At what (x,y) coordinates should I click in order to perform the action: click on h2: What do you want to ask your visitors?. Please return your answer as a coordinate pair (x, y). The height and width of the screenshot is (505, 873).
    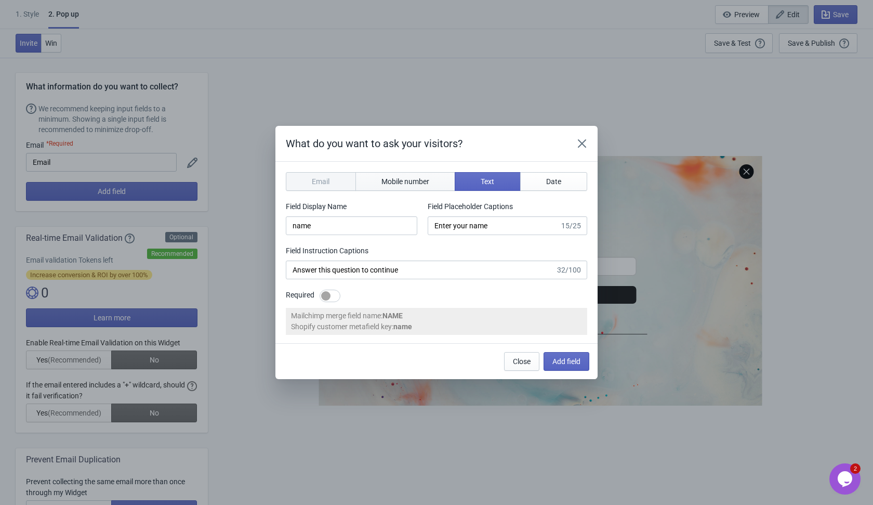
    Looking at the image, I should click on (424, 143).